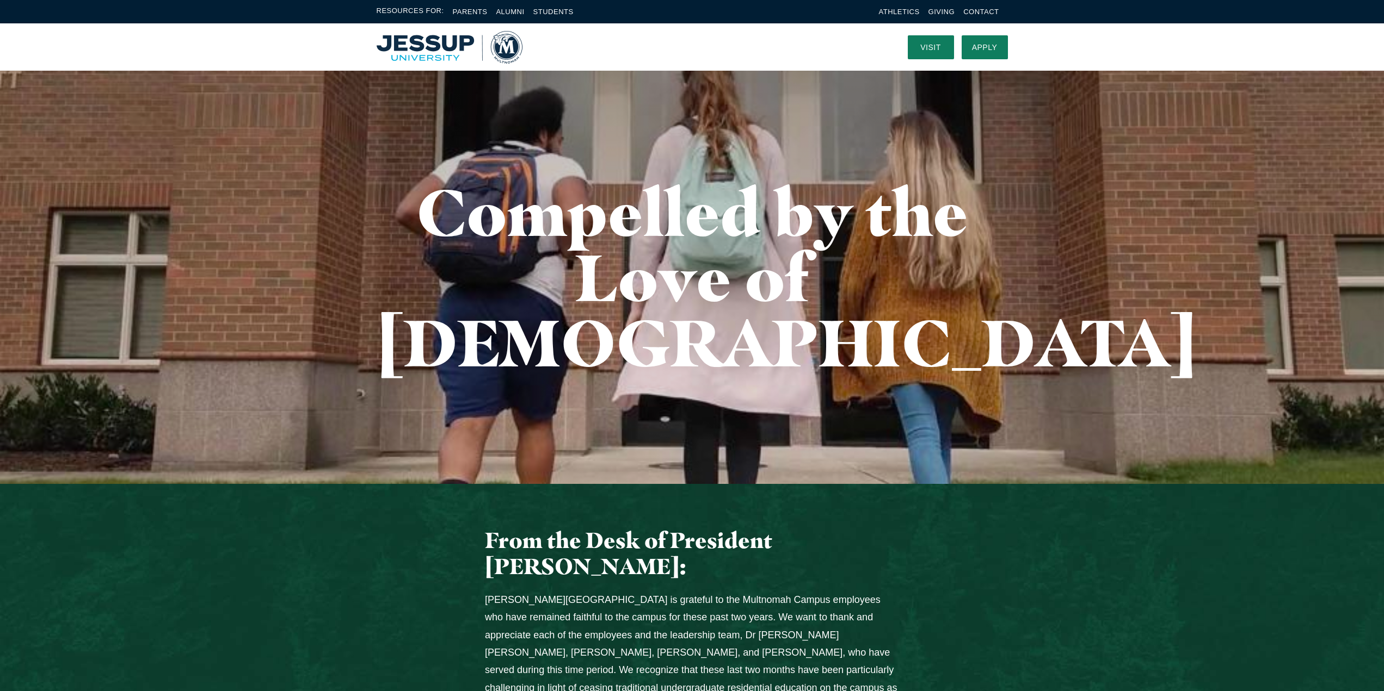 Image resolution: width=1384 pixels, height=691 pixels. What do you see at coordinates (899, 11) in the screenshot?
I see `a: Athletics` at bounding box center [899, 11].